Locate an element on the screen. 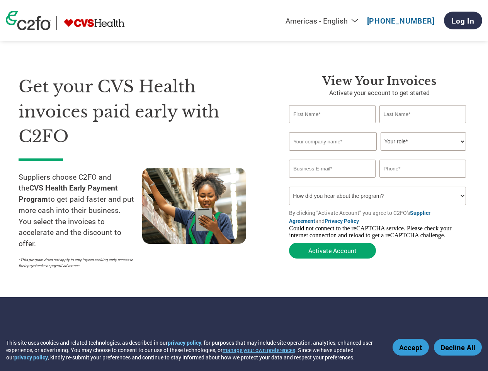 Image resolution: width=488 pixels, height=371 pixels. input: First Name* is located at coordinates (332, 114).